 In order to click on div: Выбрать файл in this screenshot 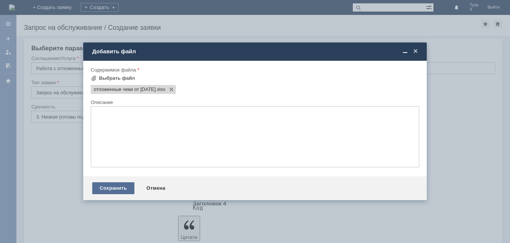, I will do `click(117, 78)`.